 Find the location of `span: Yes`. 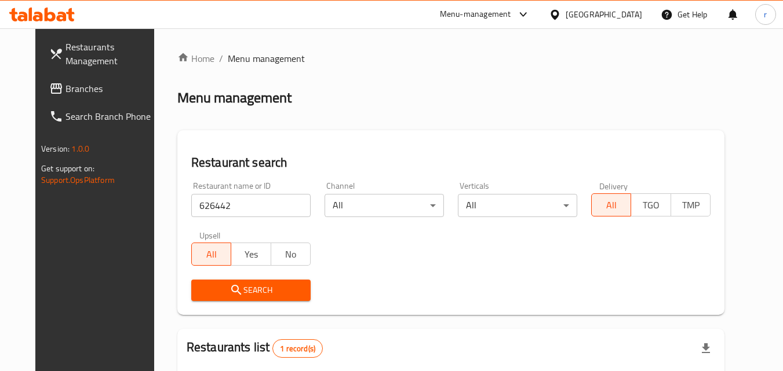

span: Yes is located at coordinates (251, 254).